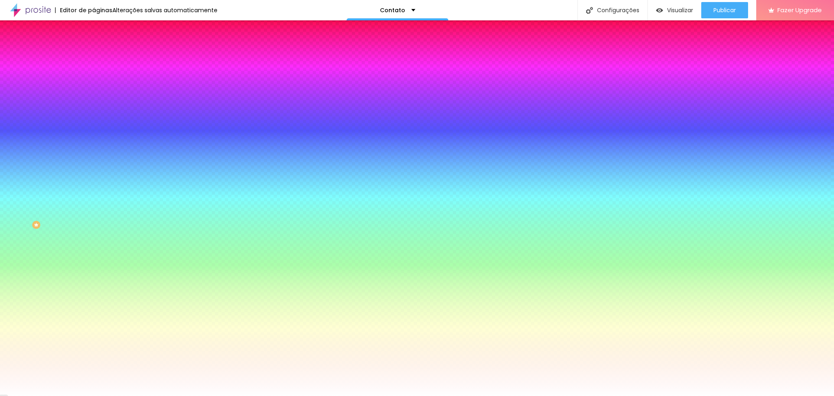 The height and width of the screenshot is (396, 834). What do you see at coordinates (799, 10) in the screenshot?
I see `span: Fazer Upgrade` at bounding box center [799, 10].